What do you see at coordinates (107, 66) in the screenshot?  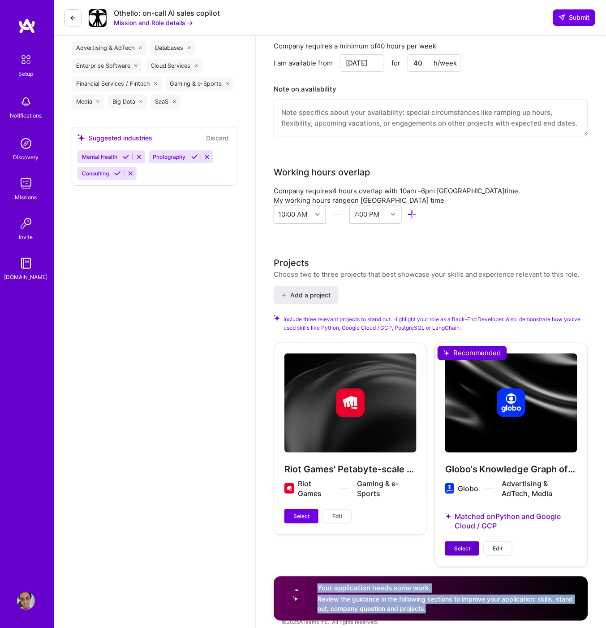 I see `div: Enterprise Software` at bounding box center [107, 66].